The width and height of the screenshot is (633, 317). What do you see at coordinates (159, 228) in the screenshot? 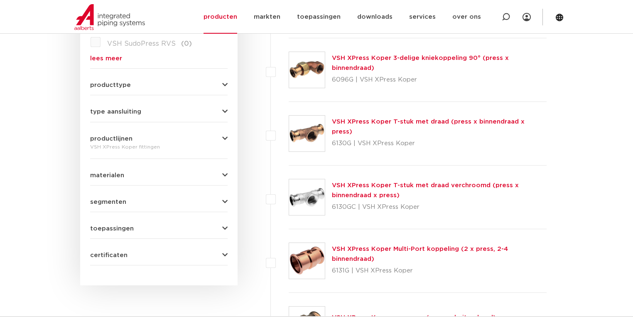
I see `button: toepassingen` at bounding box center [159, 228].